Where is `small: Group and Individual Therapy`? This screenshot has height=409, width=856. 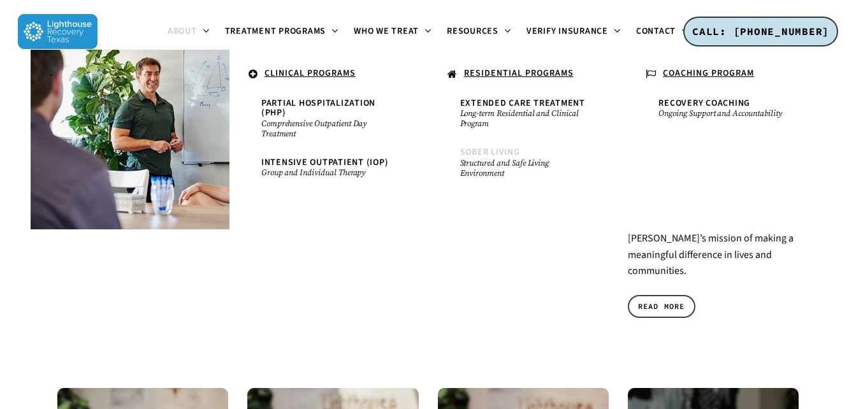
small: Group and Individual Therapy is located at coordinates (329, 173).